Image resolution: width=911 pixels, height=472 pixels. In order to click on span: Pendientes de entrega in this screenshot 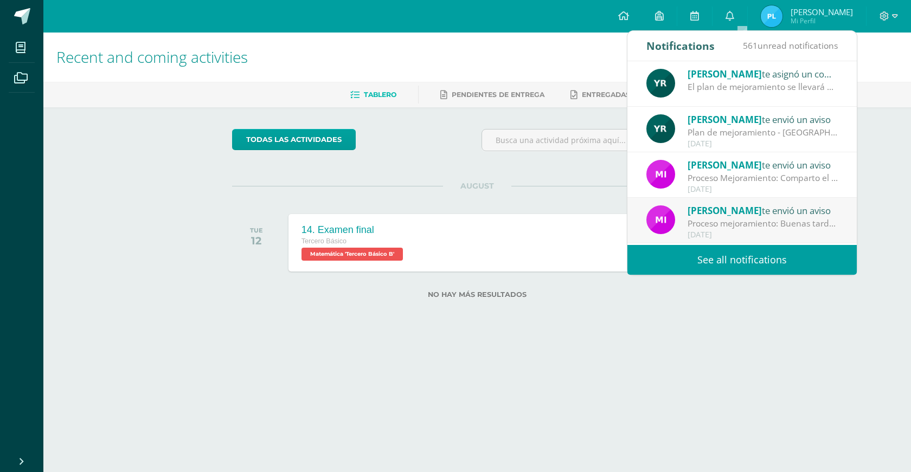, I will do `click(498, 94)`.